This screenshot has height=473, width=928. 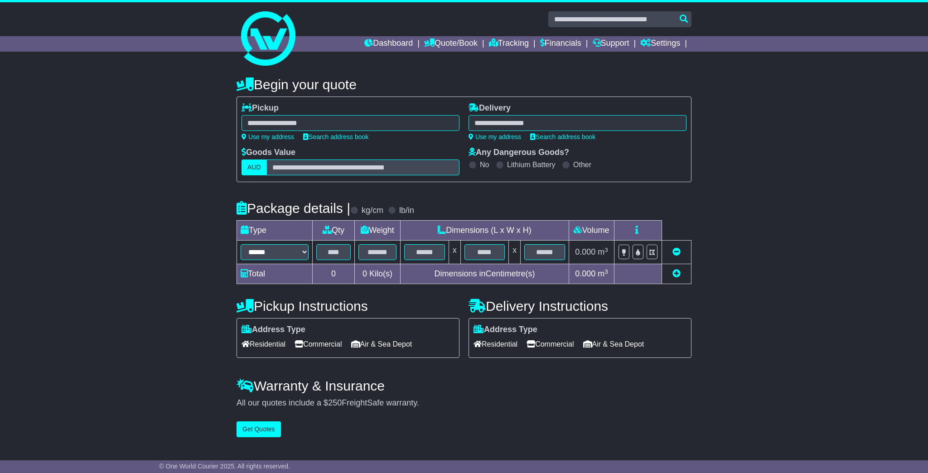 What do you see at coordinates (484, 231) in the screenshot?
I see `td: Dimensions (L x W x H)` at bounding box center [484, 231].